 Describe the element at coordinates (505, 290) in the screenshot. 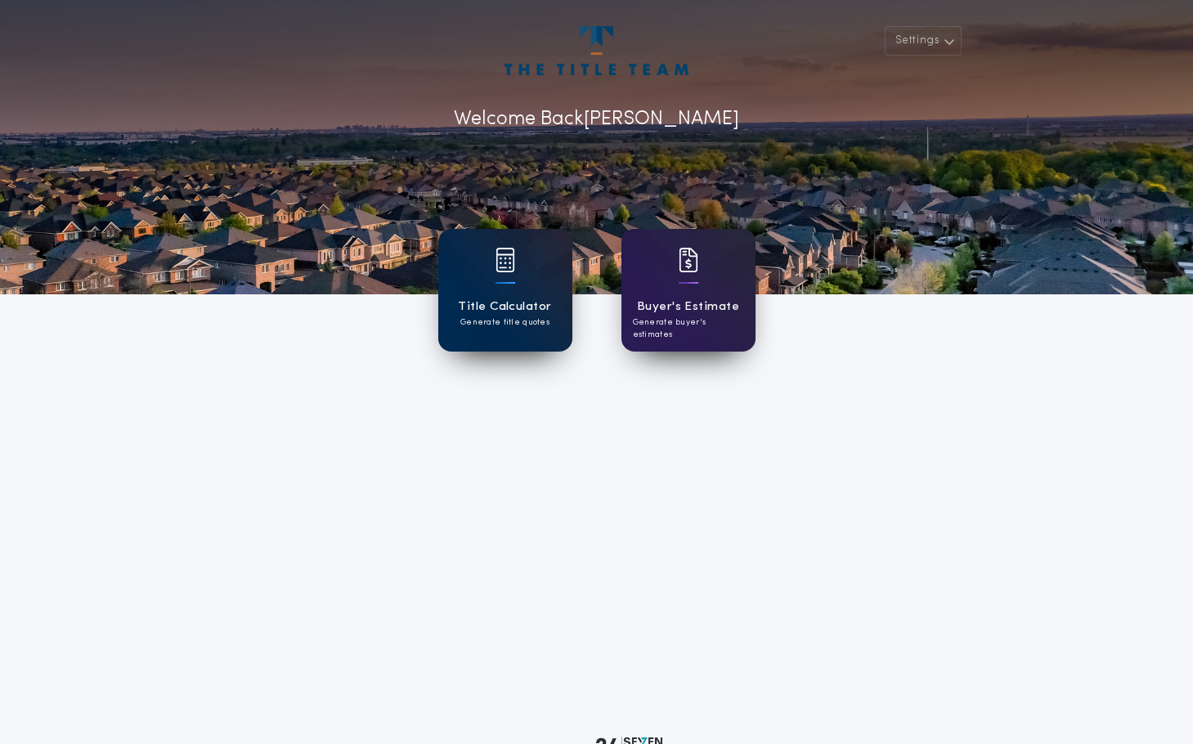

I see `a: card iconTitle CalculatorGenerate title quotes` at that location.